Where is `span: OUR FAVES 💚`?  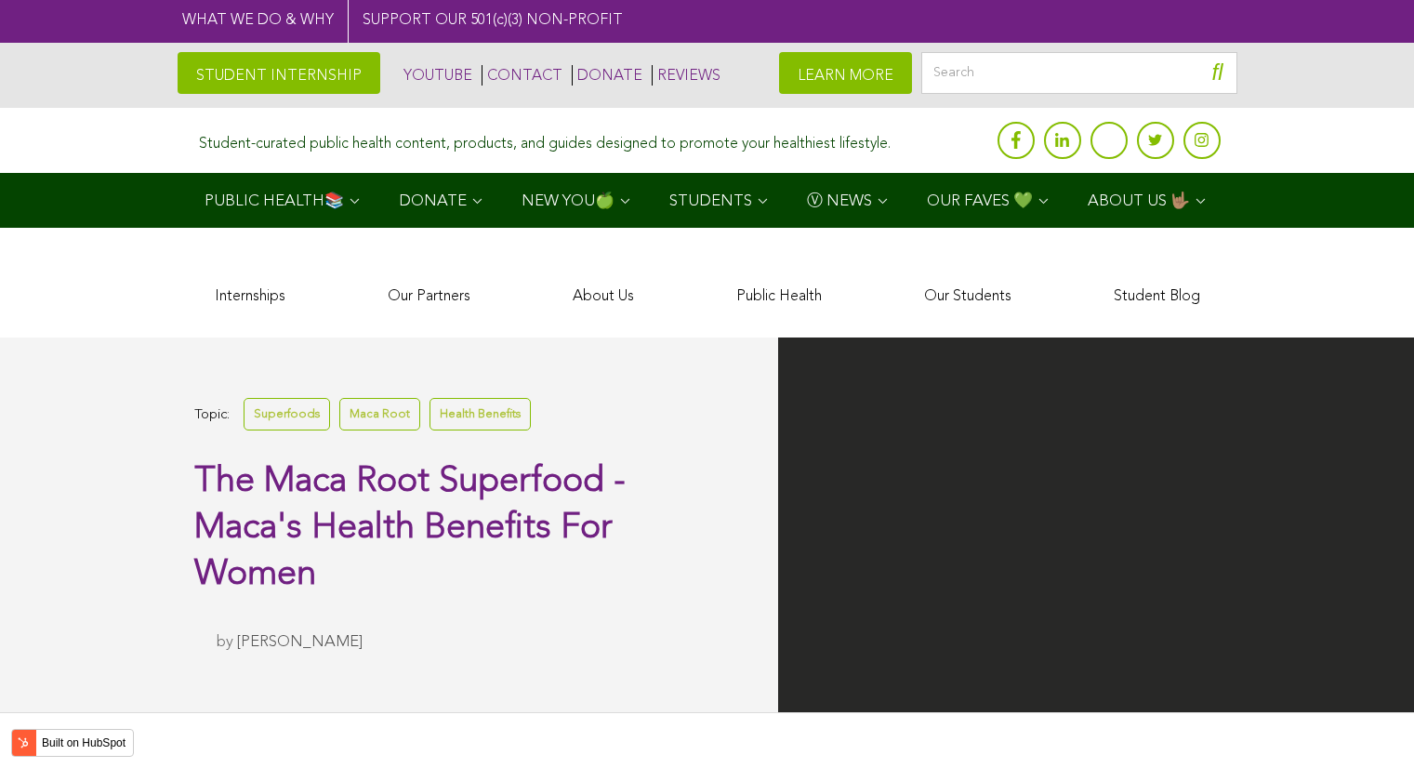 span: OUR FAVES 💚 is located at coordinates (980, 201).